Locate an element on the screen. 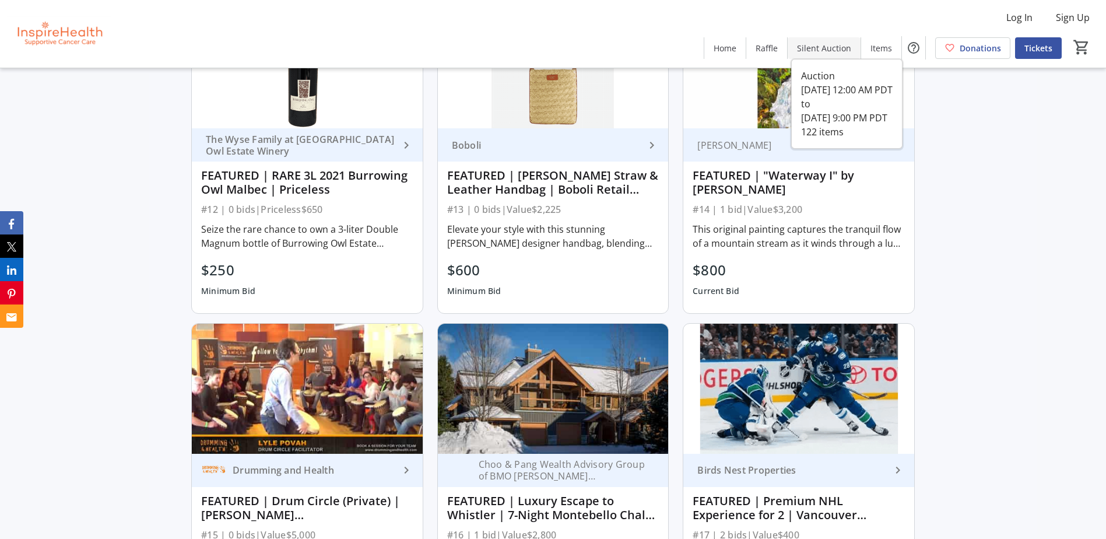  span: Log In is located at coordinates (1019, 17).